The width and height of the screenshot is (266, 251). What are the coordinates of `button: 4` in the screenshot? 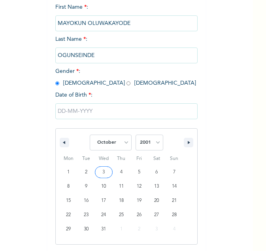 It's located at (121, 172).